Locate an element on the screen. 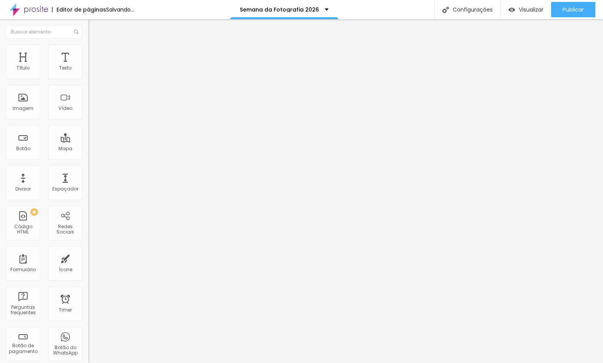  div: Código HTML is located at coordinates (23, 229).